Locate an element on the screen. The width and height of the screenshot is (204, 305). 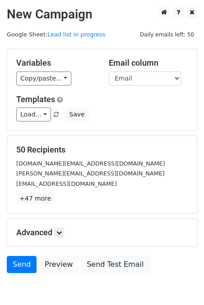
a: Preview is located at coordinates (59, 265).